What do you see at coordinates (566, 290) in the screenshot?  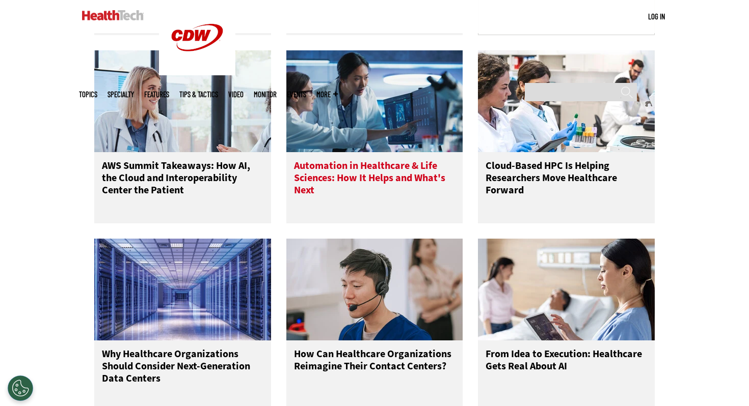 I see `img: Doctor using tablet` at bounding box center [566, 290].